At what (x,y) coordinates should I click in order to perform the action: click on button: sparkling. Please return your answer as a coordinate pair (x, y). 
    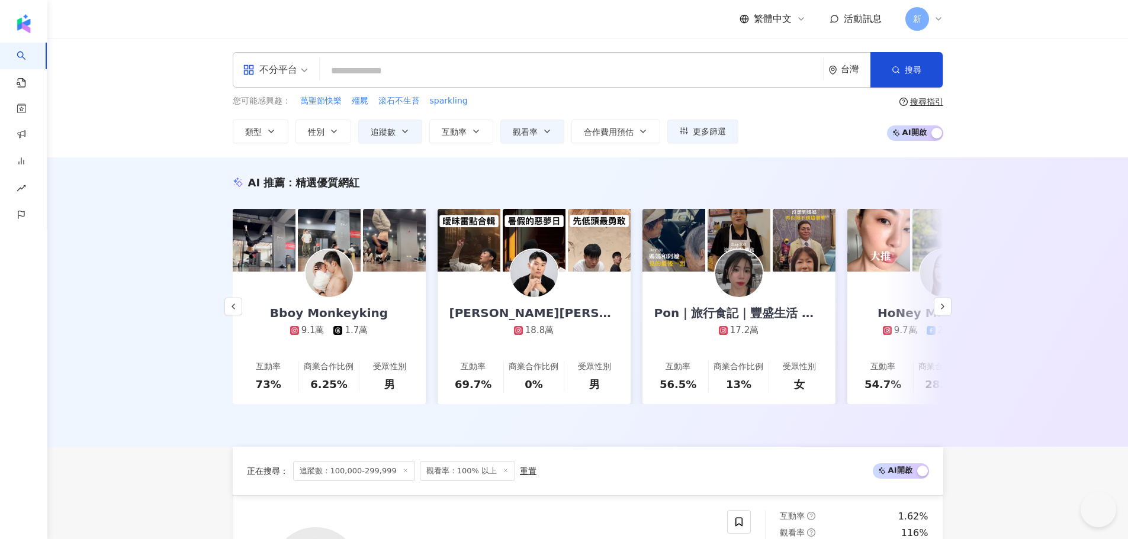
    Looking at the image, I should click on (449, 101).